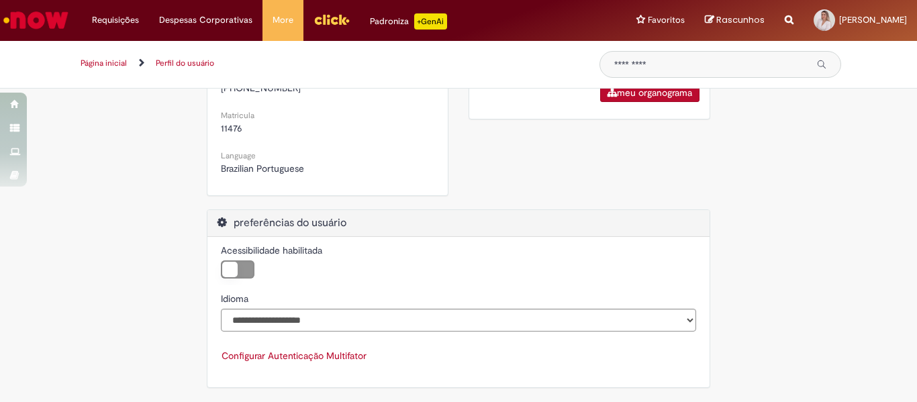 The width and height of the screenshot is (917, 402). What do you see at coordinates (234, 299) in the screenshot?
I see `label: Idioma` at bounding box center [234, 299].